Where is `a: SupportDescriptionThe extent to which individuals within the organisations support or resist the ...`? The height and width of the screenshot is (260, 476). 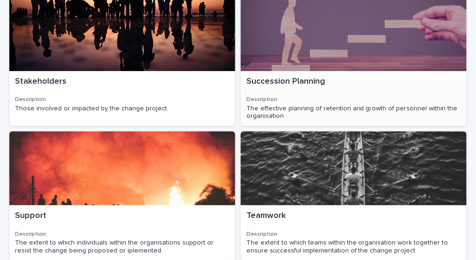 a: SupportDescriptionThe extent to which individuals within the organisations support or resist the ... is located at coordinates (122, 196).